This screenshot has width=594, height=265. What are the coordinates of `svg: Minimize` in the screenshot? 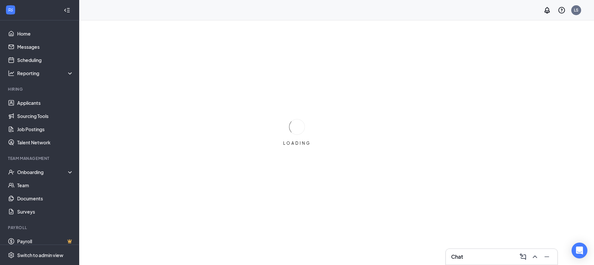 It's located at (547, 257).